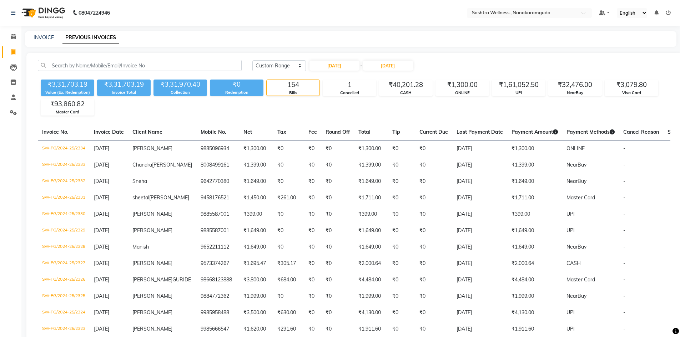  I want to click on div: ₹3,079.80, so click(632, 85).